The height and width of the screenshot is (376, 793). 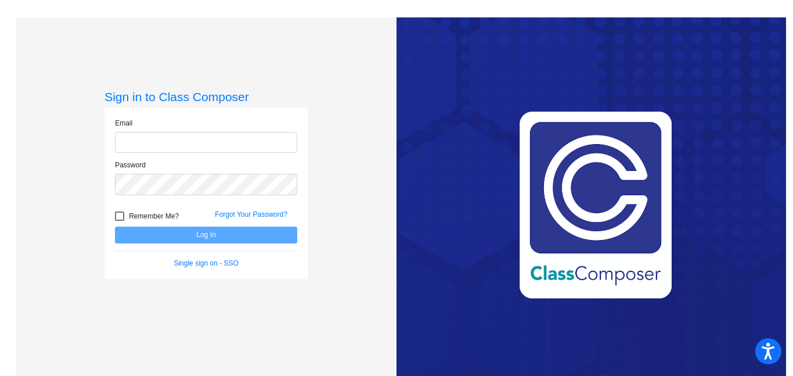 I want to click on span: Remember Me?, so click(x=154, y=216).